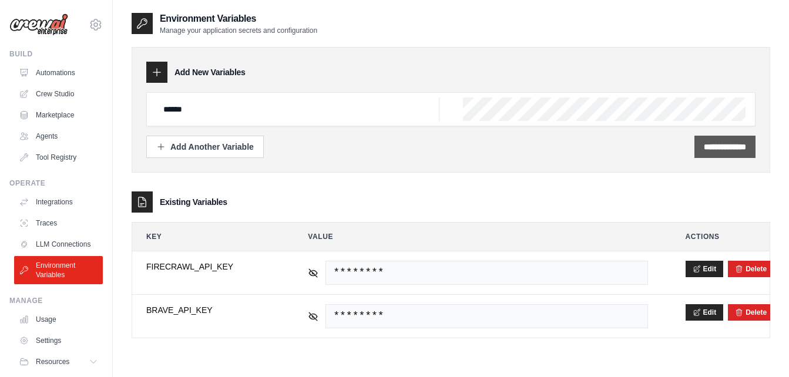  I want to click on div: Operate, so click(56, 183).